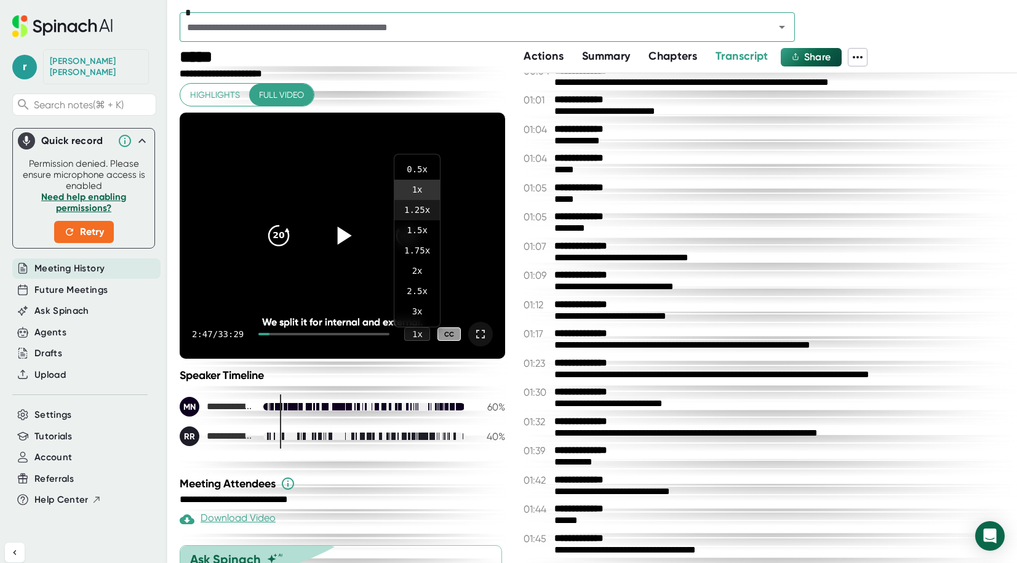 The image size is (1017, 563). Describe the element at coordinates (417, 291) in the screenshot. I see `li: 2.5 x` at that location.